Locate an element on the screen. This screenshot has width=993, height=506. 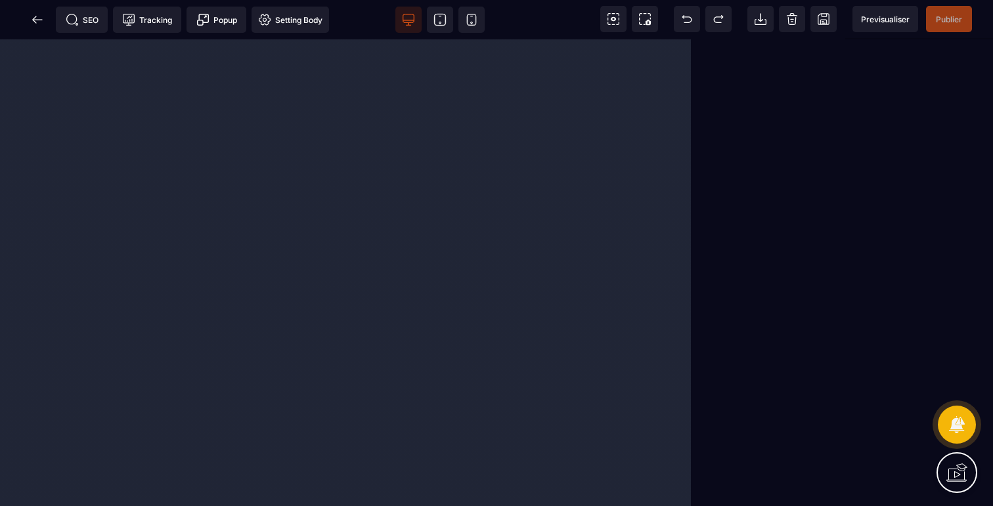
span: SEO is located at coordinates (82, 20).